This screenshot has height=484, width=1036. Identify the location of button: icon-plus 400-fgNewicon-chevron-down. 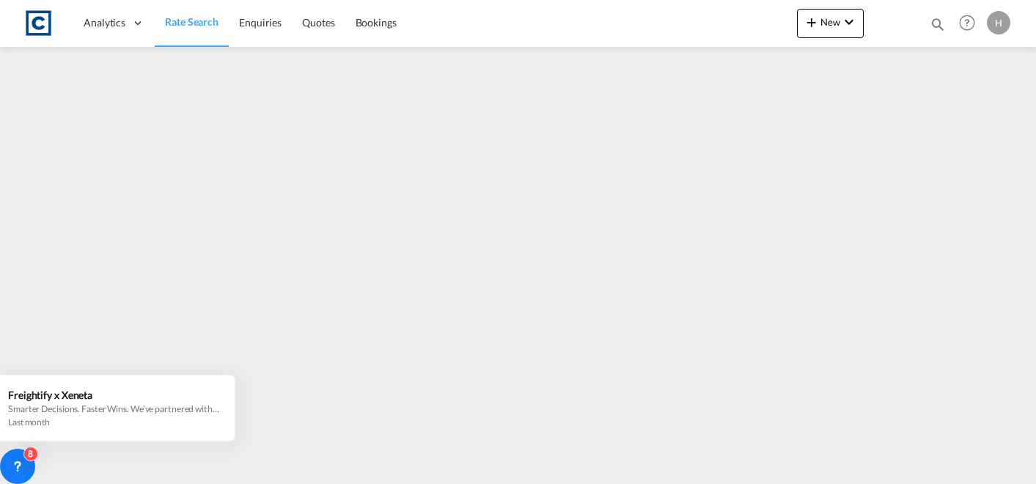
(830, 23).